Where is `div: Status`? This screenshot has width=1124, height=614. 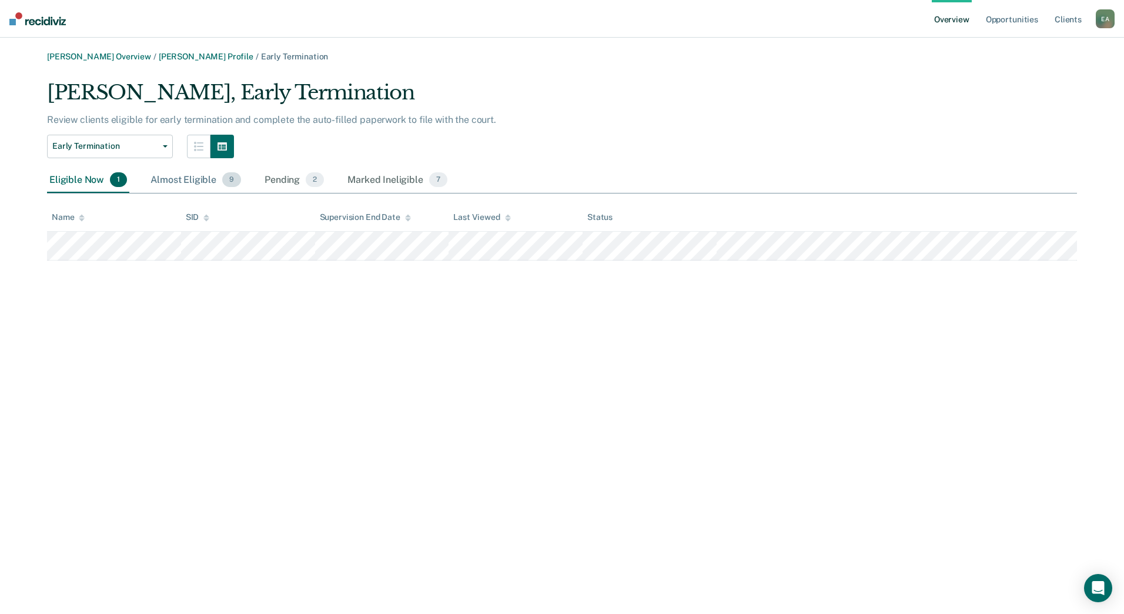 div: Status is located at coordinates (600, 217).